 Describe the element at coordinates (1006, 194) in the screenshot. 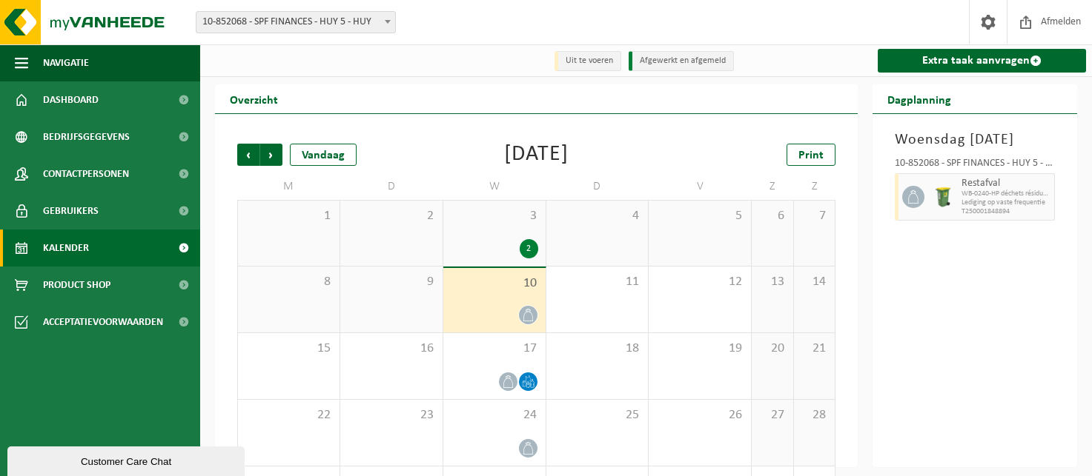

I see `span: WB-0240-HP déchets résiduels` at that location.